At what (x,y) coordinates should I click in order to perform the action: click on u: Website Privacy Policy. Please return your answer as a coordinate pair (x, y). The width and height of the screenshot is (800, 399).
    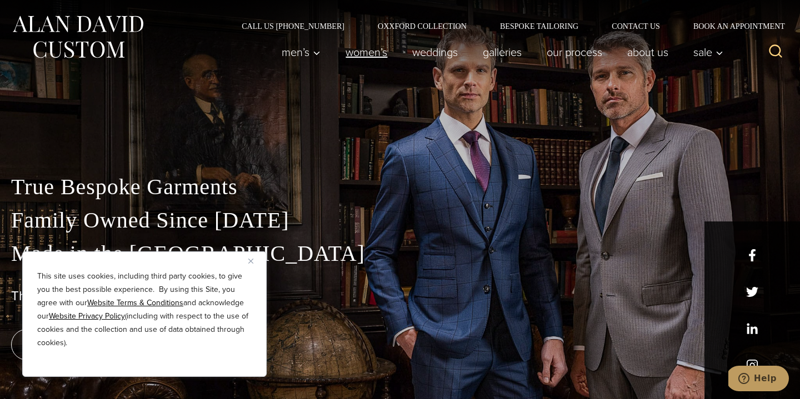
    Looking at the image, I should click on (87, 316).